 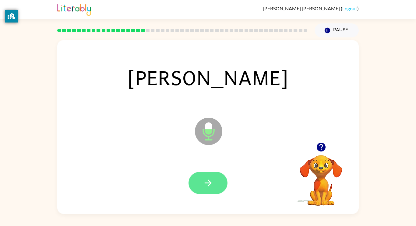 What do you see at coordinates (321, 176) in the screenshot?
I see `video: Your browser must support playing .mp4 files to use Literably. Please try using another browser.` at bounding box center [321, 176].